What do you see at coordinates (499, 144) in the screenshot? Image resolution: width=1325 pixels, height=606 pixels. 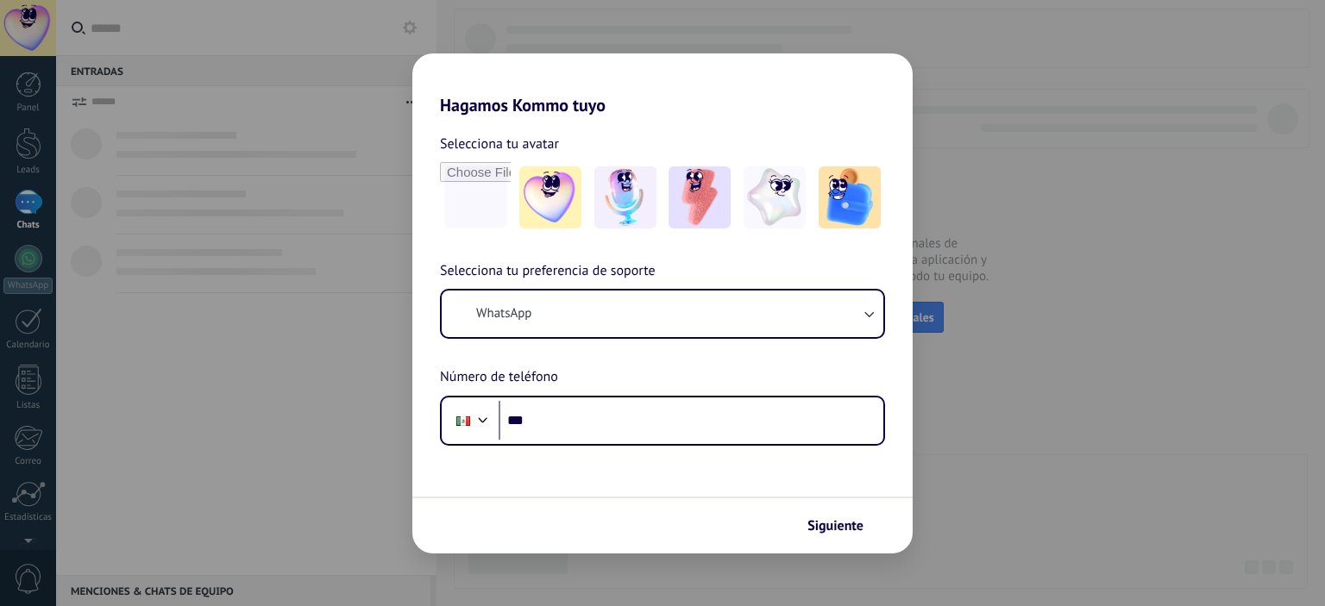 I see `span: Selecciona tu avatar` at bounding box center [499, 144].